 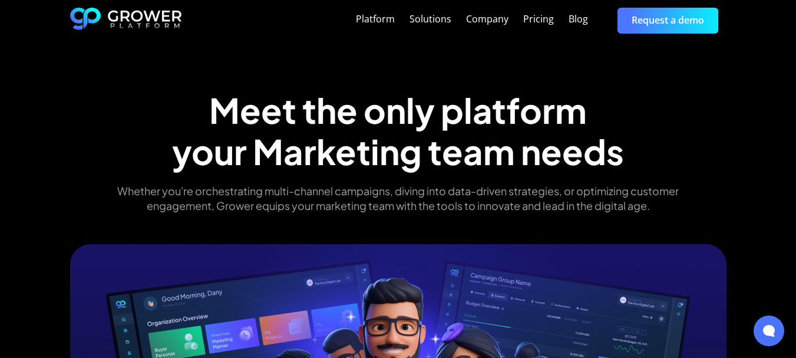 I want to click on a: Pricing, so click(x=539, y=19).